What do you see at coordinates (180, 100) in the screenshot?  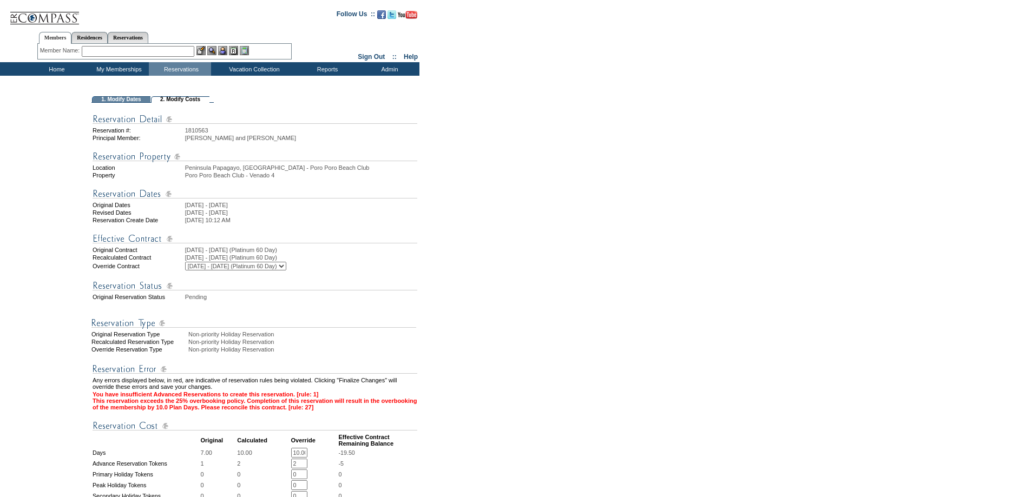 I see `td: 2. Modify Costs` at bounding box center [180, 100].